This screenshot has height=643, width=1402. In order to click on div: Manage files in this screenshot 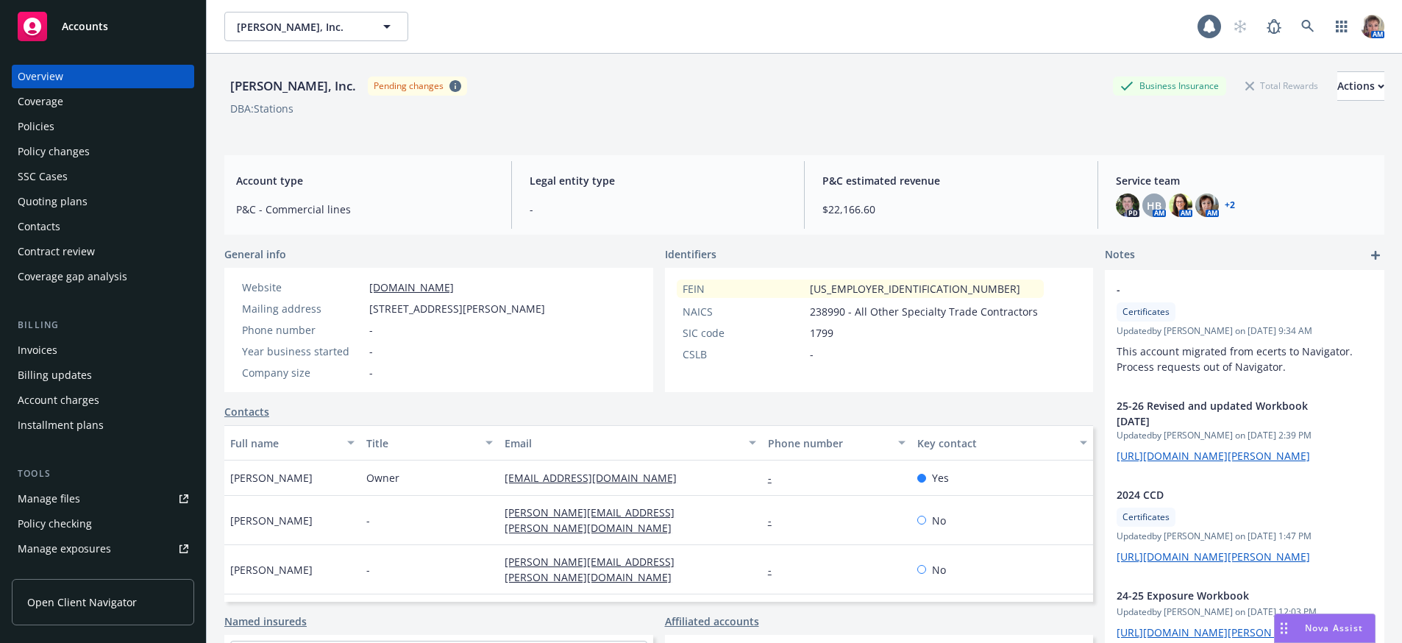, I will do `click(49, 499)`.